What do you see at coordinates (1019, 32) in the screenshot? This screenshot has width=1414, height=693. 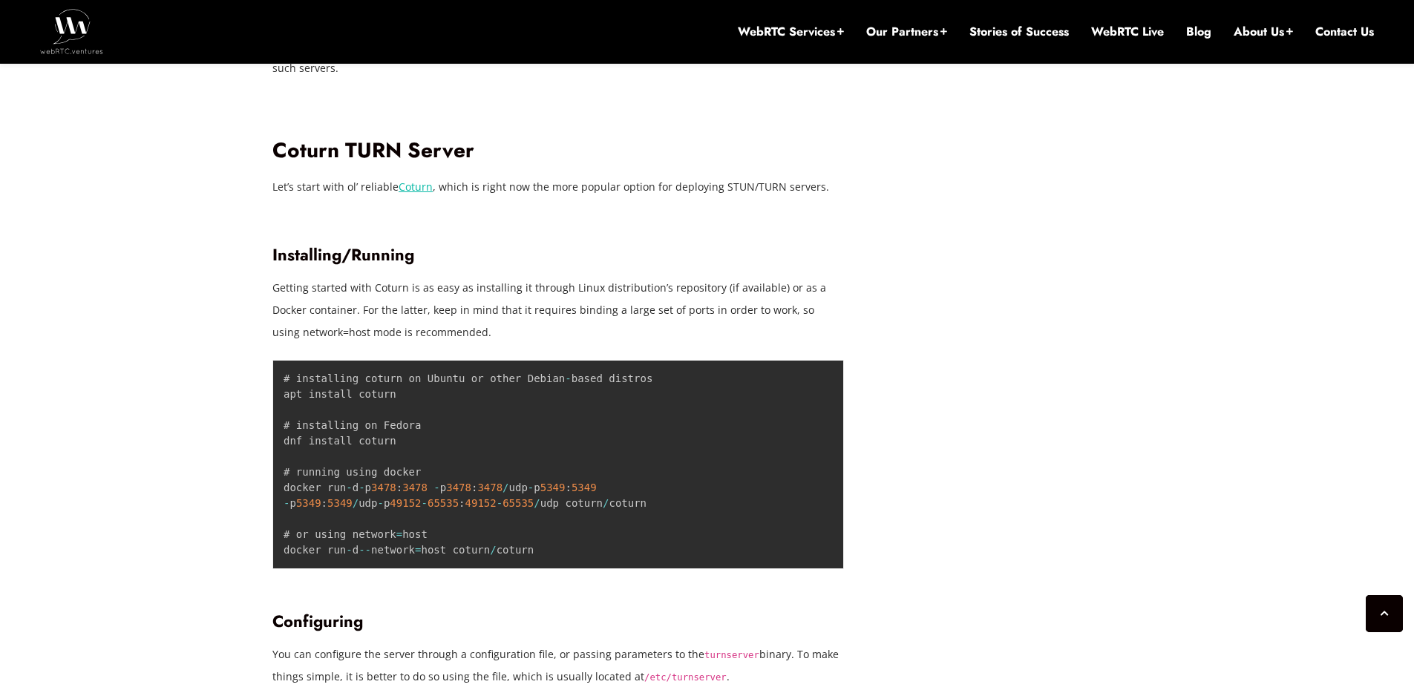 I see `a: Stories of Success` at bounding box center [1019, 32].